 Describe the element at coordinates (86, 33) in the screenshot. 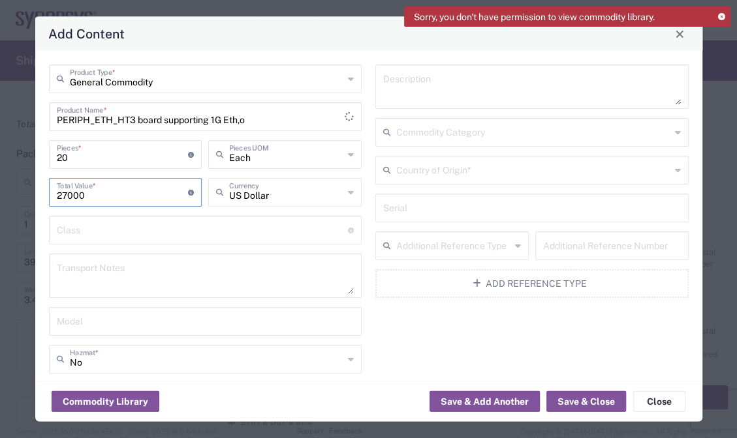

I see `h4: Add Content` at that location.